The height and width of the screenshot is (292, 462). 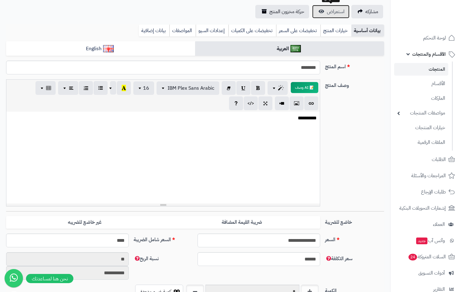 I want to click on span: السلات المتروكة, so click(x=427, y=257).